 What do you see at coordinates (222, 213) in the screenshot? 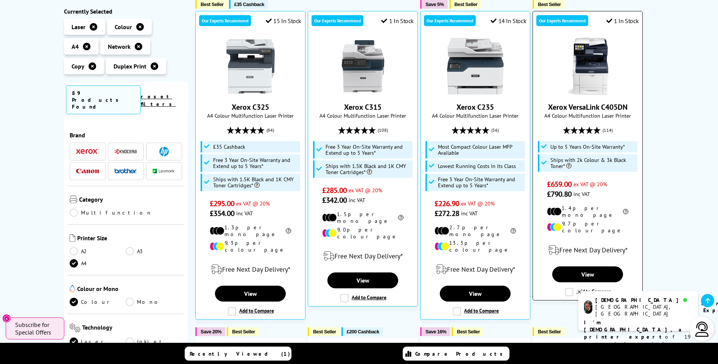
I see `span: £354.00` at bounding box center [222, 213].